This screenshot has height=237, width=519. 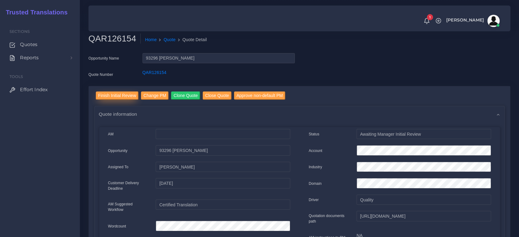 What do you see at coordinates (328, 219) in the screenshot?
I see `label: Quotation documents path` at bounding box center [328, 219].